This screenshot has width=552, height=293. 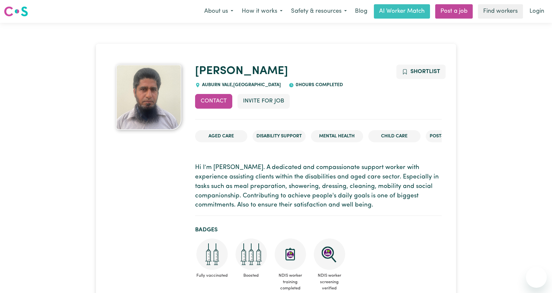 What do you see at coordinates (455, 136) in the screenshot?
I see `li: Post-operative care` at bounding box center [455, 136].